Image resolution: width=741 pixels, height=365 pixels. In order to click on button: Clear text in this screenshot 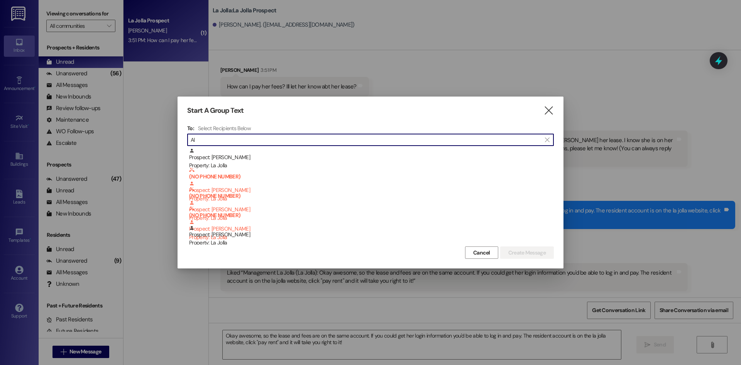, I will do `click(547, 140)`.